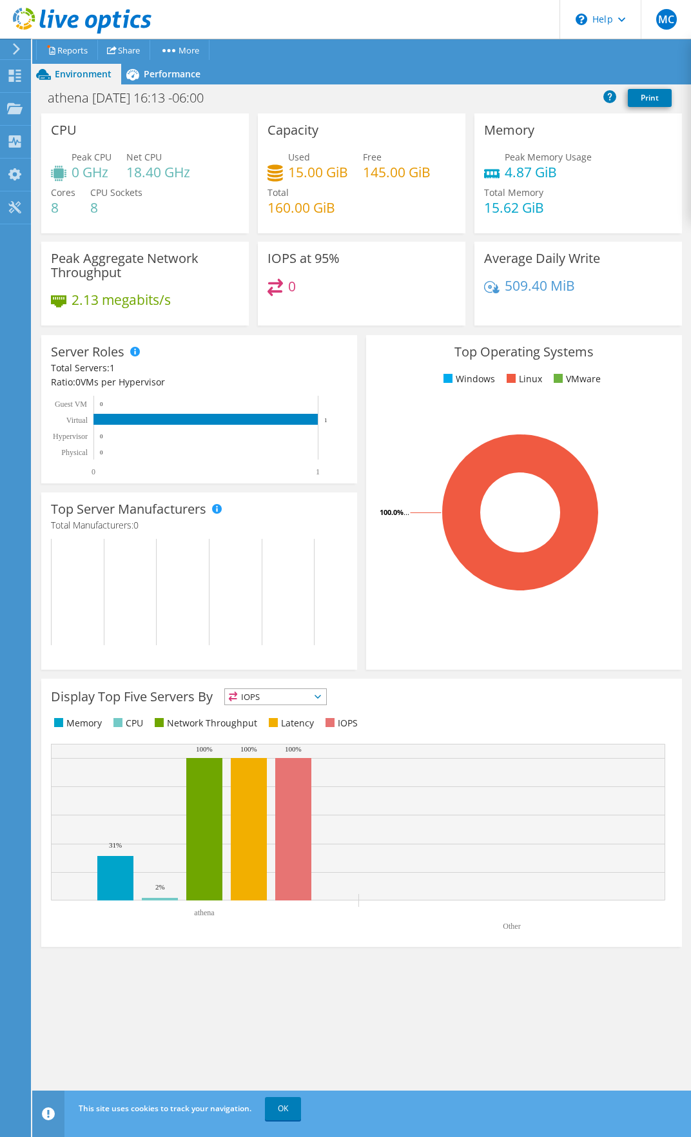 This screenshot has width=691, height=1137. I want to click on li: Windows, so click(467, 379).